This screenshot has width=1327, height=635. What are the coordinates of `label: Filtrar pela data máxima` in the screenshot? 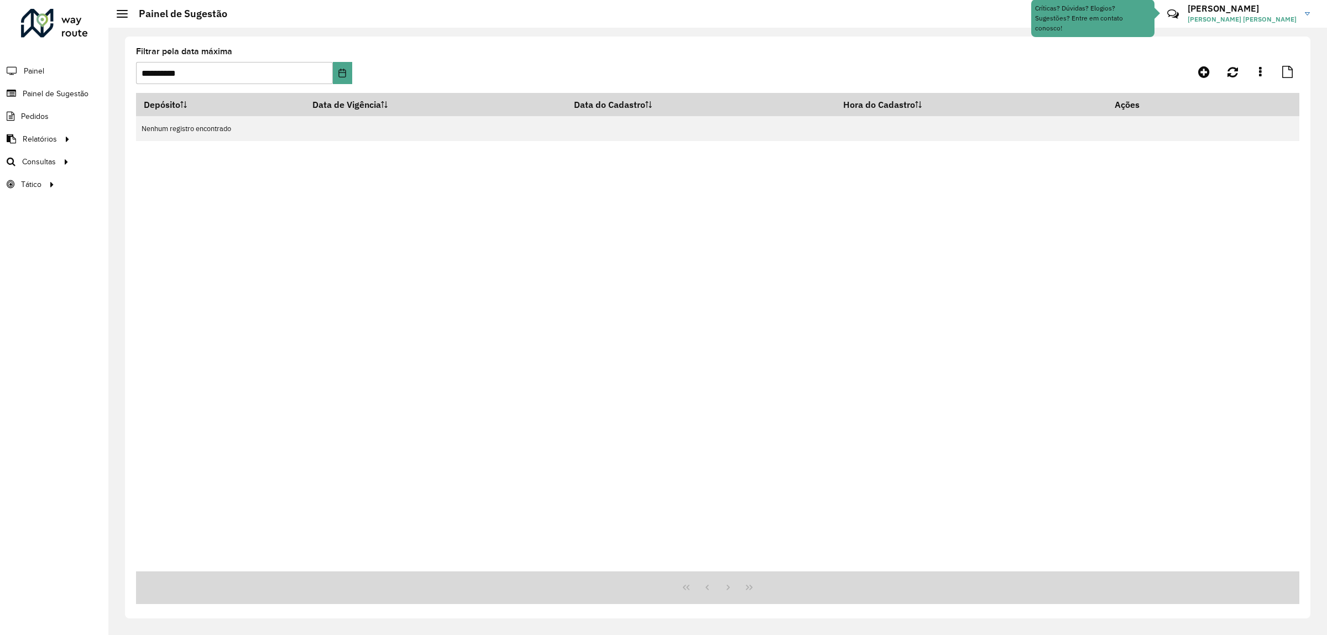 It's located at (184, 51).